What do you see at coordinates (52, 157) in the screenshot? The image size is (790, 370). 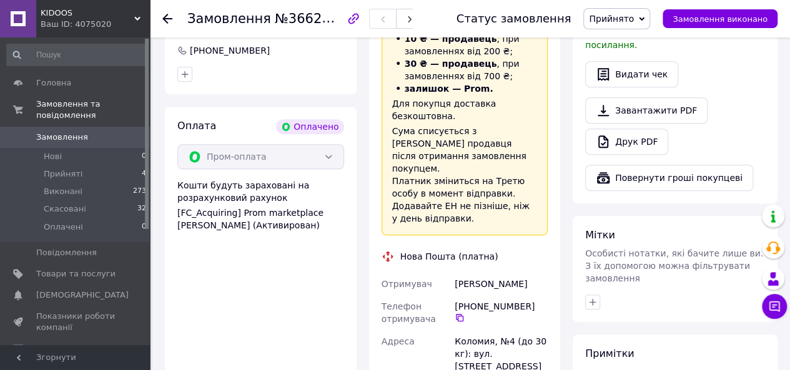 I see `span: Нові` at bounding box center [52, 157].